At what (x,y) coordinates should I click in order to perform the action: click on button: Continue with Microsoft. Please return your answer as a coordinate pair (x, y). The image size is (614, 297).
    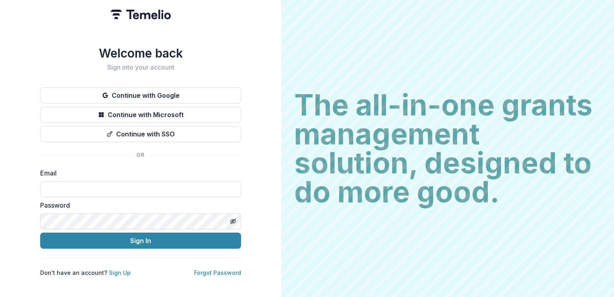
    Looking at the image, I should click on (141, 115).